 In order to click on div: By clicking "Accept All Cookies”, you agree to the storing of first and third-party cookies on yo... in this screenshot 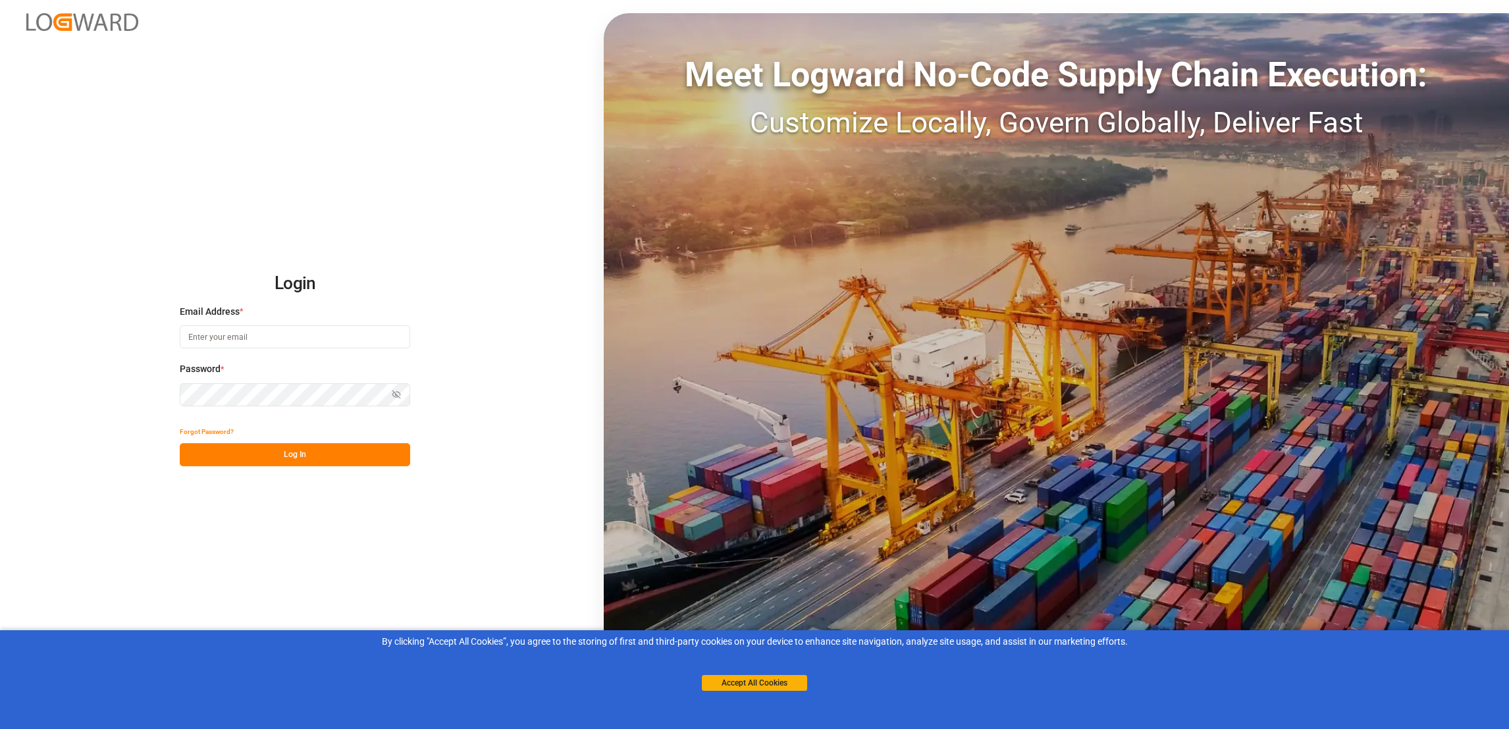, I will do `click(754, 641)`.